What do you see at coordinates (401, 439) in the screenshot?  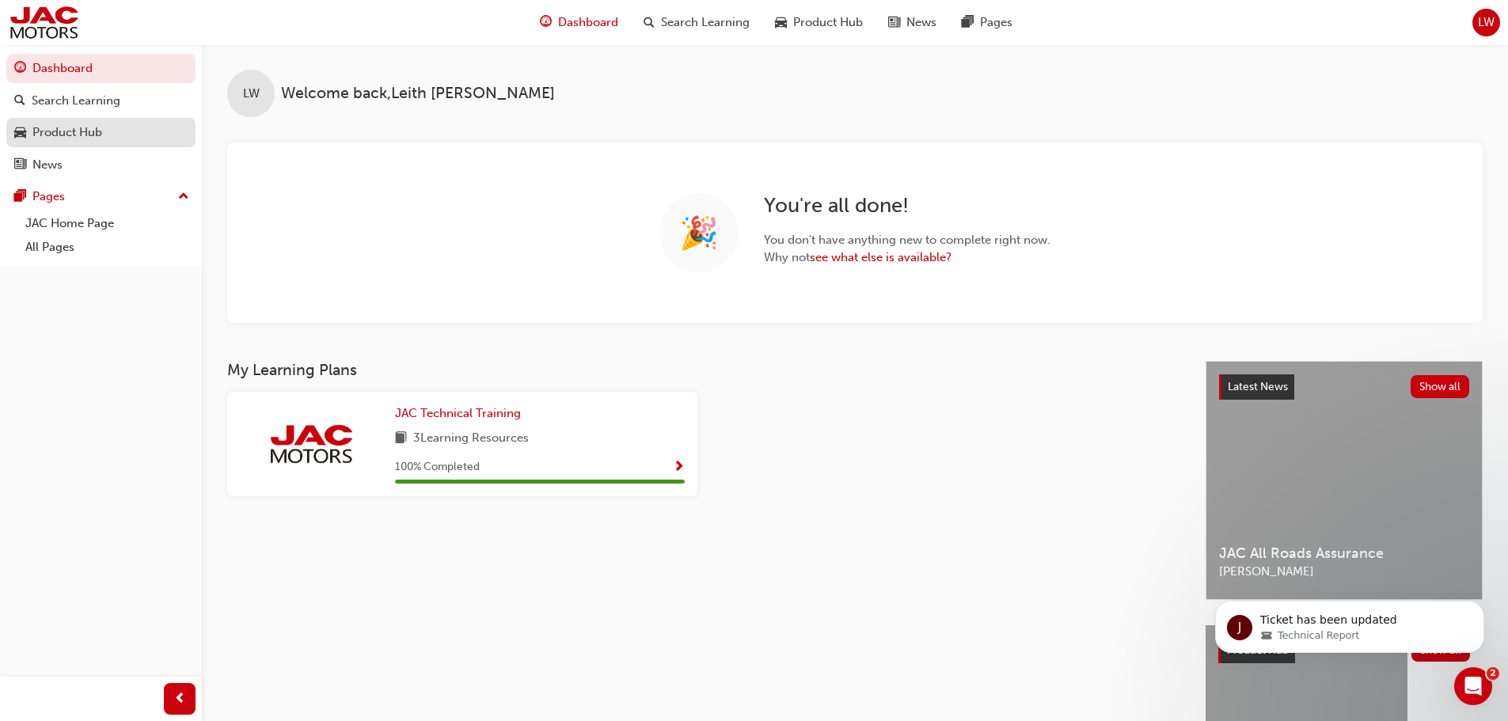 I see `span: book-icon` at bounding box center [401, 439].